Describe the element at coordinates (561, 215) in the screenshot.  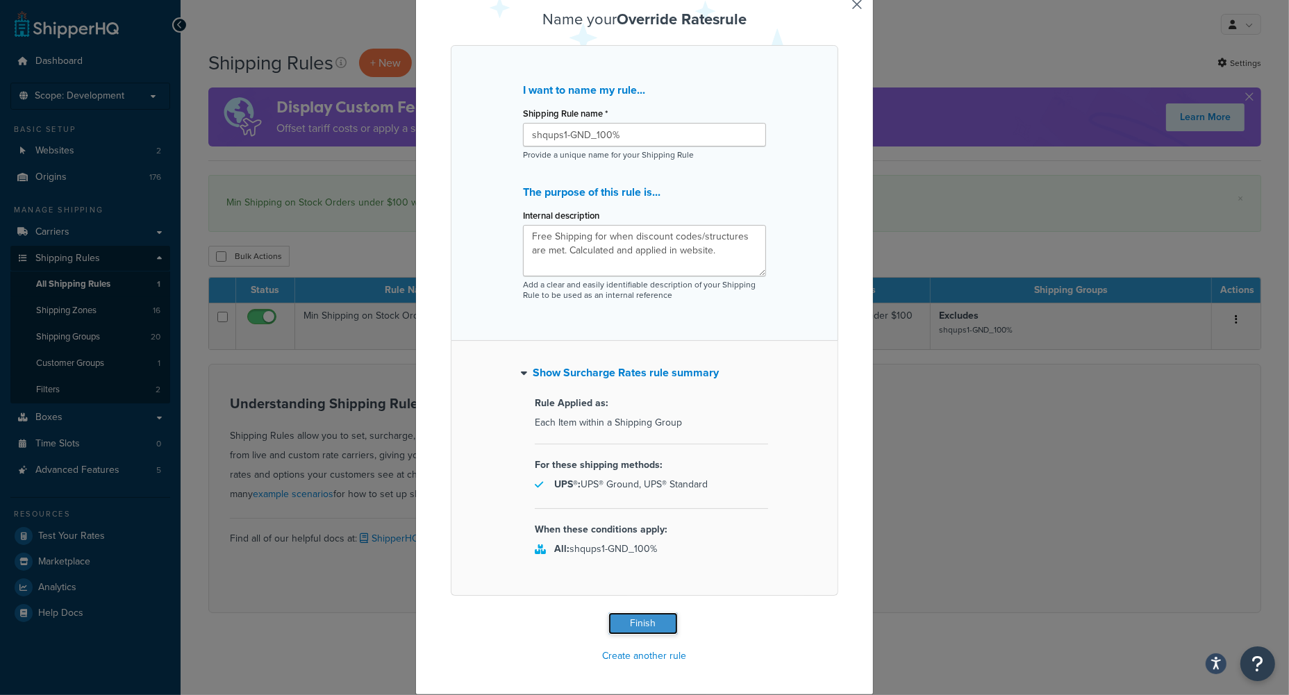
I see `label: Internal description` at that location.